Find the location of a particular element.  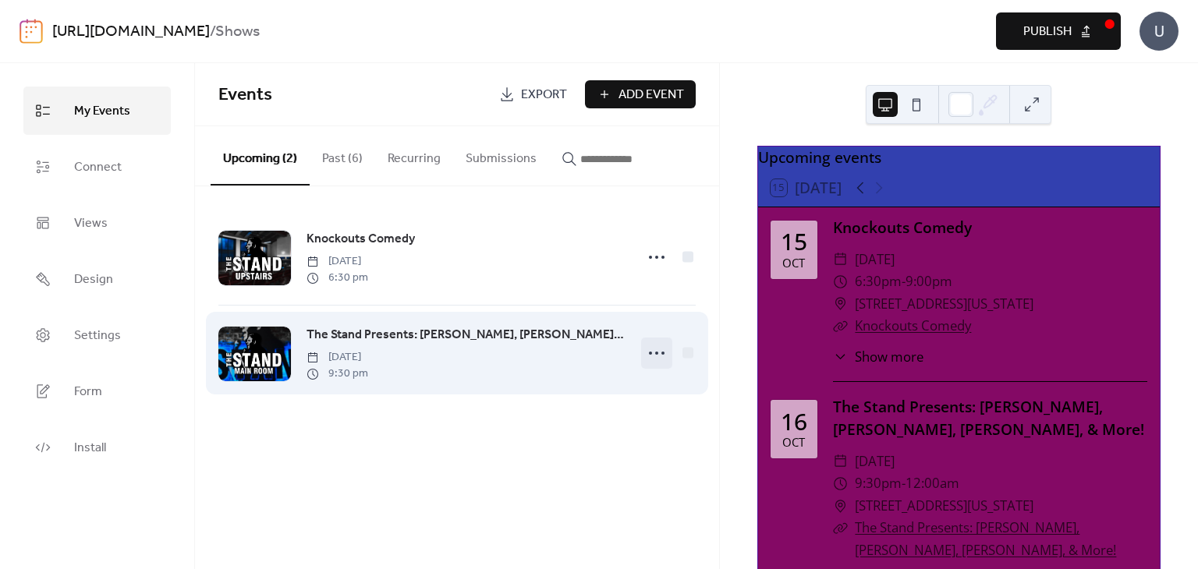

img: logo is located at coordinates (31, 31).